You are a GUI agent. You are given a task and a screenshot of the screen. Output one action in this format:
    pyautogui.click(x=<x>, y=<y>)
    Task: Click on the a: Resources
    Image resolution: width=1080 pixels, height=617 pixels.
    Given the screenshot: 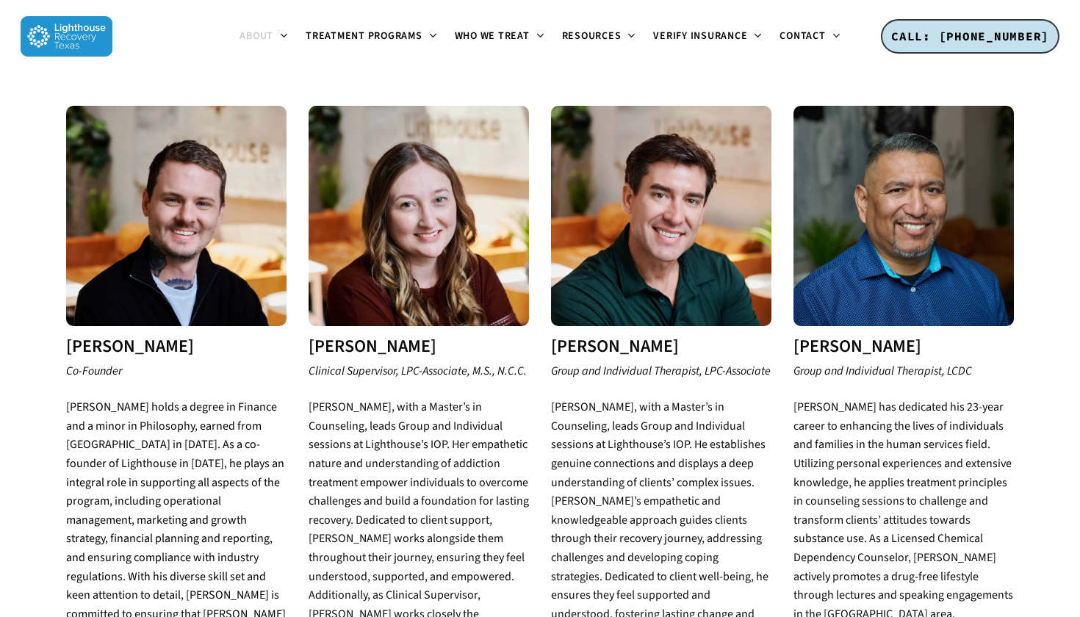 What is the action you would take?
    pyautogui.click(x=599, y=37)
    